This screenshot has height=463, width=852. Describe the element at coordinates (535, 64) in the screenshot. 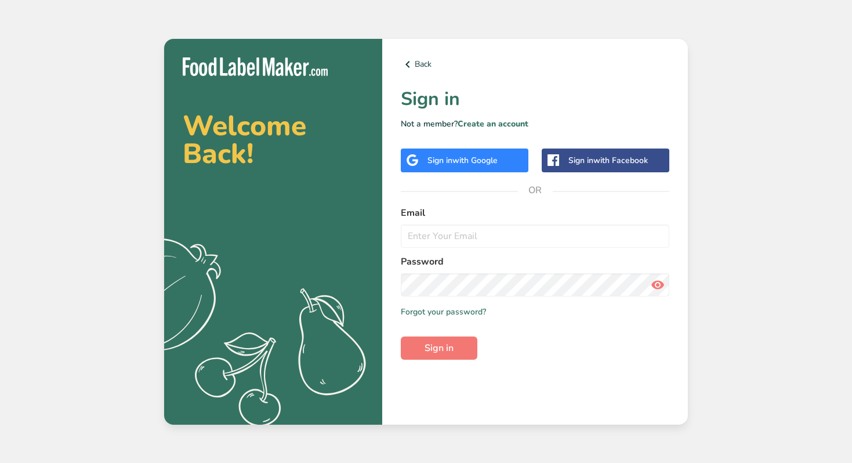

I see `a: Back` at that location.